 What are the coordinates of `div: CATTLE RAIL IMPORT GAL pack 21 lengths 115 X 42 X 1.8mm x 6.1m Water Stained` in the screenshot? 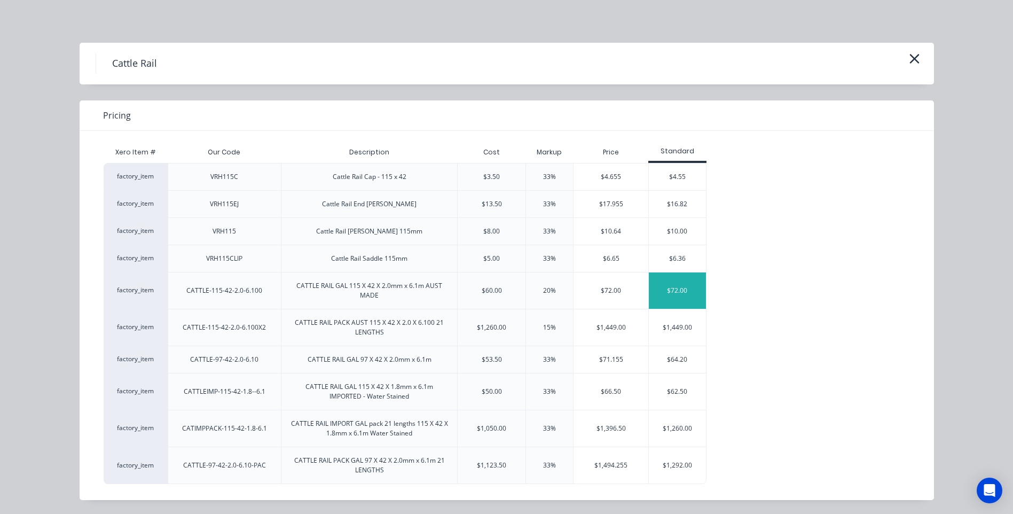 It's located at (369, 428).